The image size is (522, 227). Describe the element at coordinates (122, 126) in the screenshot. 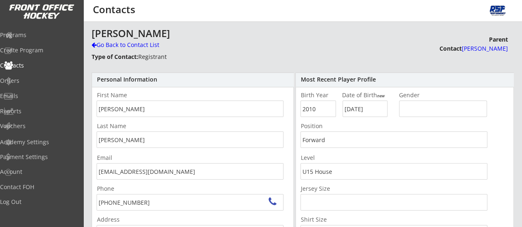

I see `div: Last Name` at that location.